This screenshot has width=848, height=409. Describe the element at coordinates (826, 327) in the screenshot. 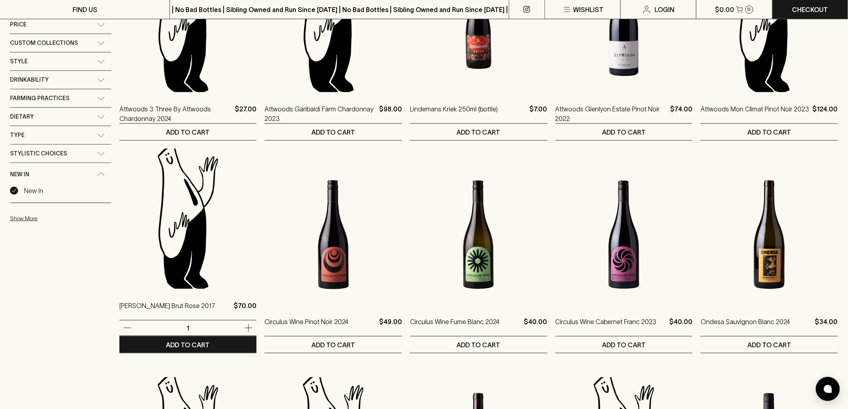

I see `p: $34.00` at that location.